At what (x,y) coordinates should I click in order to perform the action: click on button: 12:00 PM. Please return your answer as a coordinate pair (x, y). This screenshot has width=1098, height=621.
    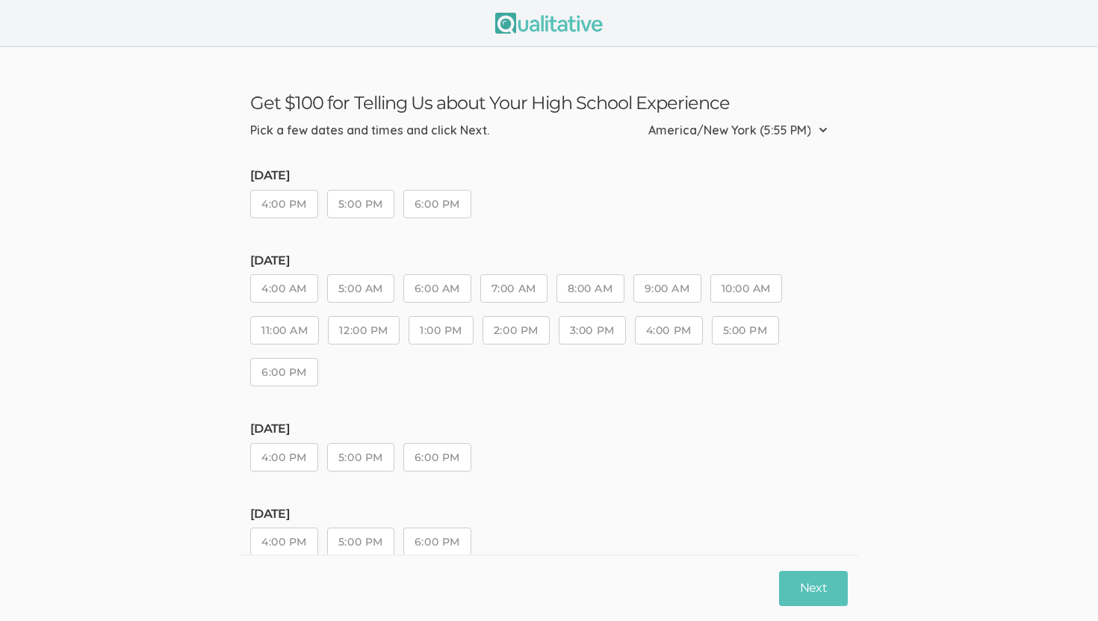
    Looking at the image, I should click on (363, 330).